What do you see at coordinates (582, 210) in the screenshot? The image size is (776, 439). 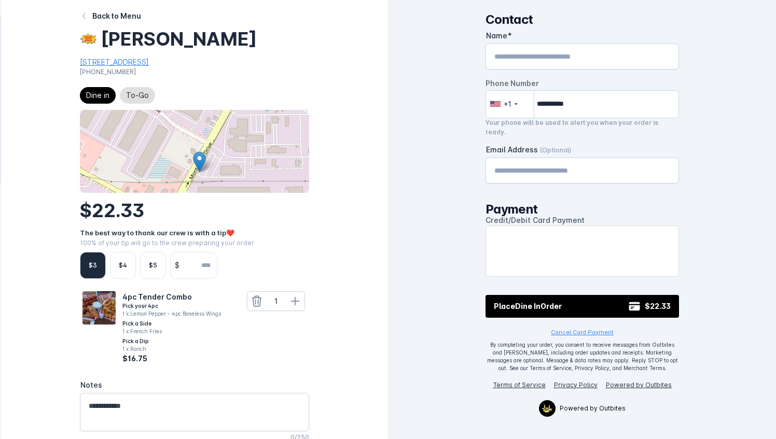 I see `h2: Payment` at bounding box center [582, 210].